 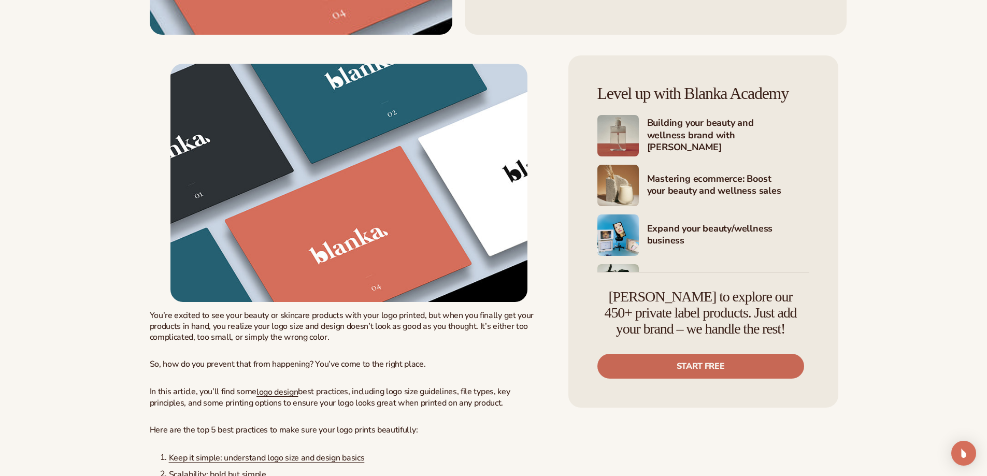 What do you see at coordinates (349, 183) in the screenshot?
I see `img: blanka branded images for logo type` at bounding box center [349, 183].